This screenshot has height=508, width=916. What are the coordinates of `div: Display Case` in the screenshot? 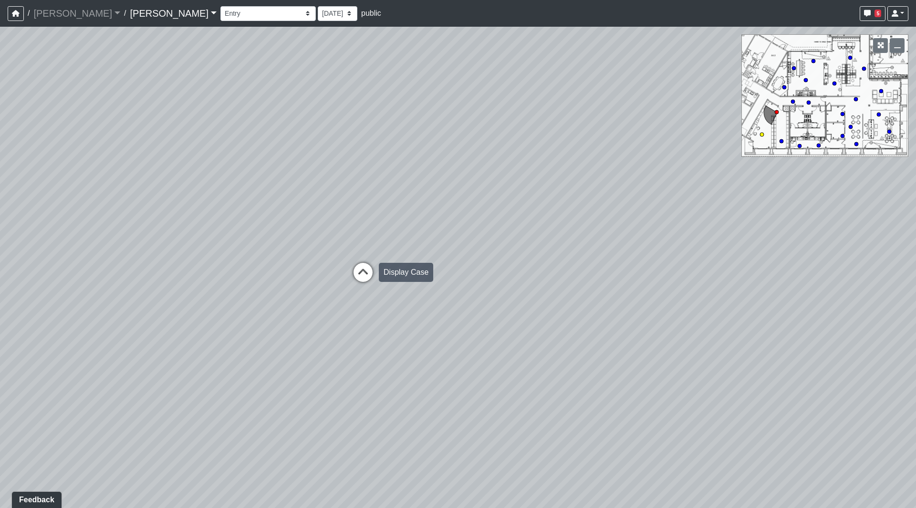 It's located at (406, 272).